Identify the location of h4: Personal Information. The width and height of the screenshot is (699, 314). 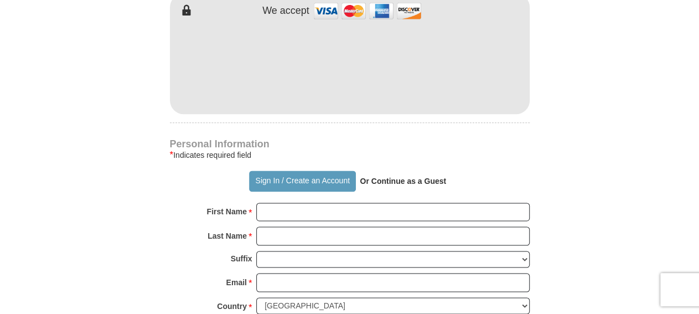
(350, 144).